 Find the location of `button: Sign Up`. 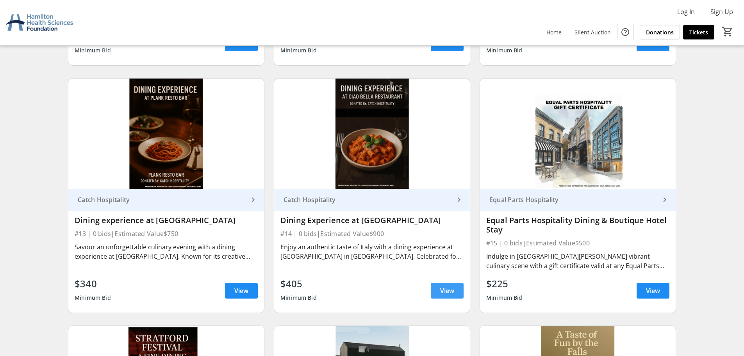

button: Sign Up is located at coordinates (722, 12).